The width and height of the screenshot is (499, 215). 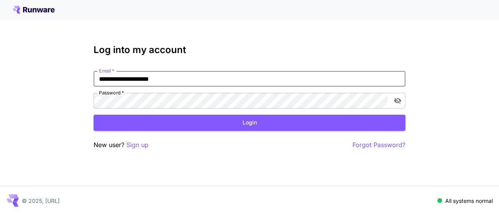 I want to click on p: Sign up, so click(x=137, y=145).